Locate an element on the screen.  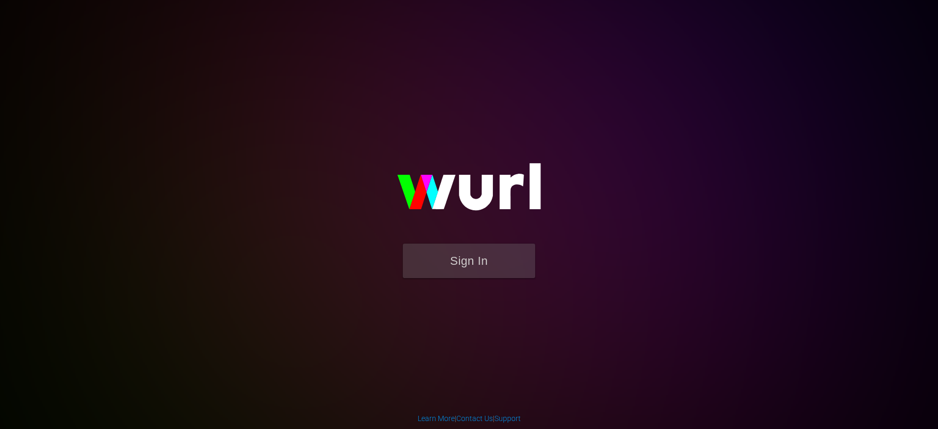
a: Learn More is located at coordinates (436, 418).